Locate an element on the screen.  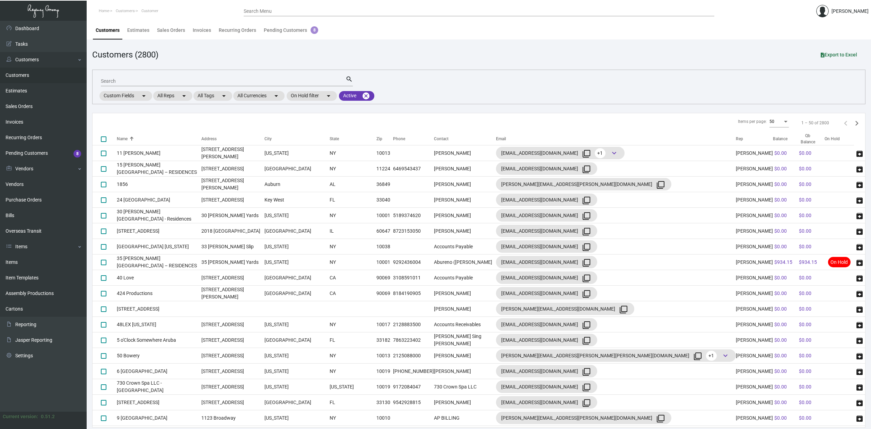
td: 9542928815 is located at coordinates (413, 403).